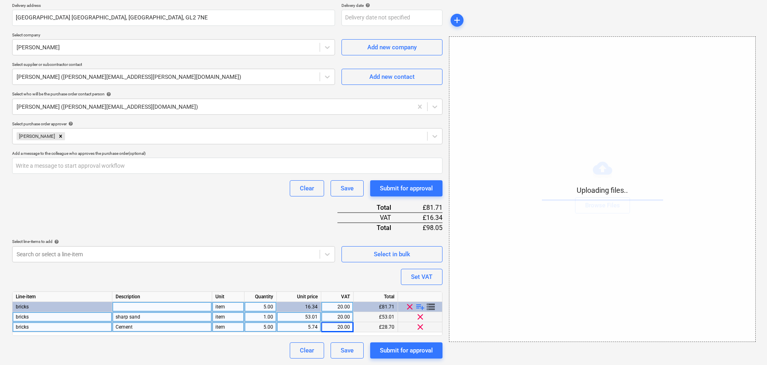 This screenshot has height=365, width=767. Describe the element at coordinates (420, 307) in the screenshot. I see `span: playlist_add` at that location.